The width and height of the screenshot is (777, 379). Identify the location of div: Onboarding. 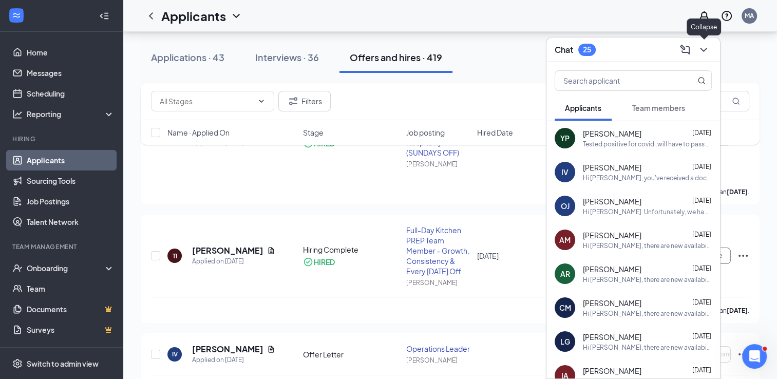
(66, 268).